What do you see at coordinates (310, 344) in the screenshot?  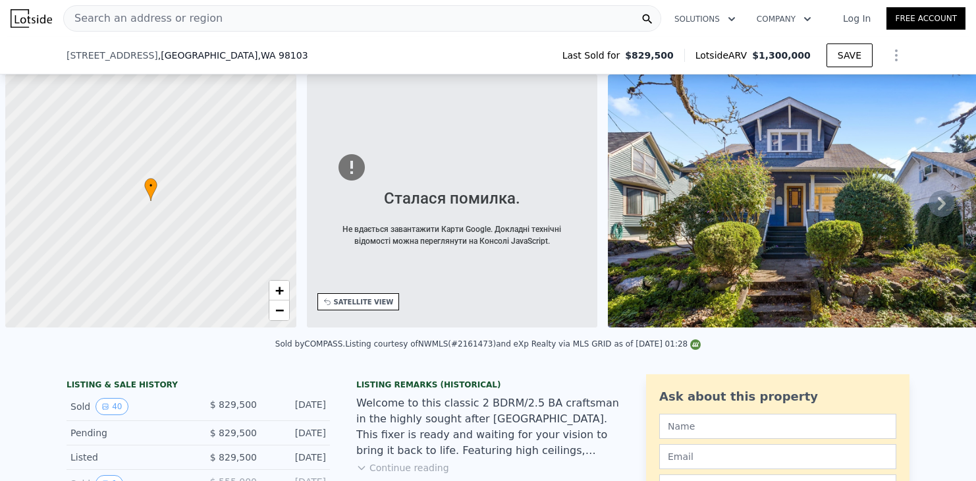 I see `div: Sold by COMPASS .` at bounding box center [310, 344].